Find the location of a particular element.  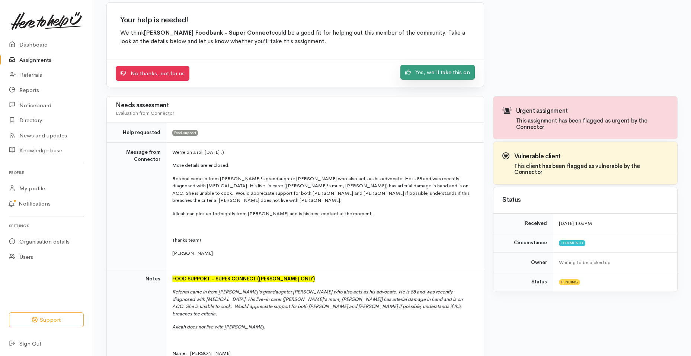

td: Message from Connector is located at coordinates (137, 205).